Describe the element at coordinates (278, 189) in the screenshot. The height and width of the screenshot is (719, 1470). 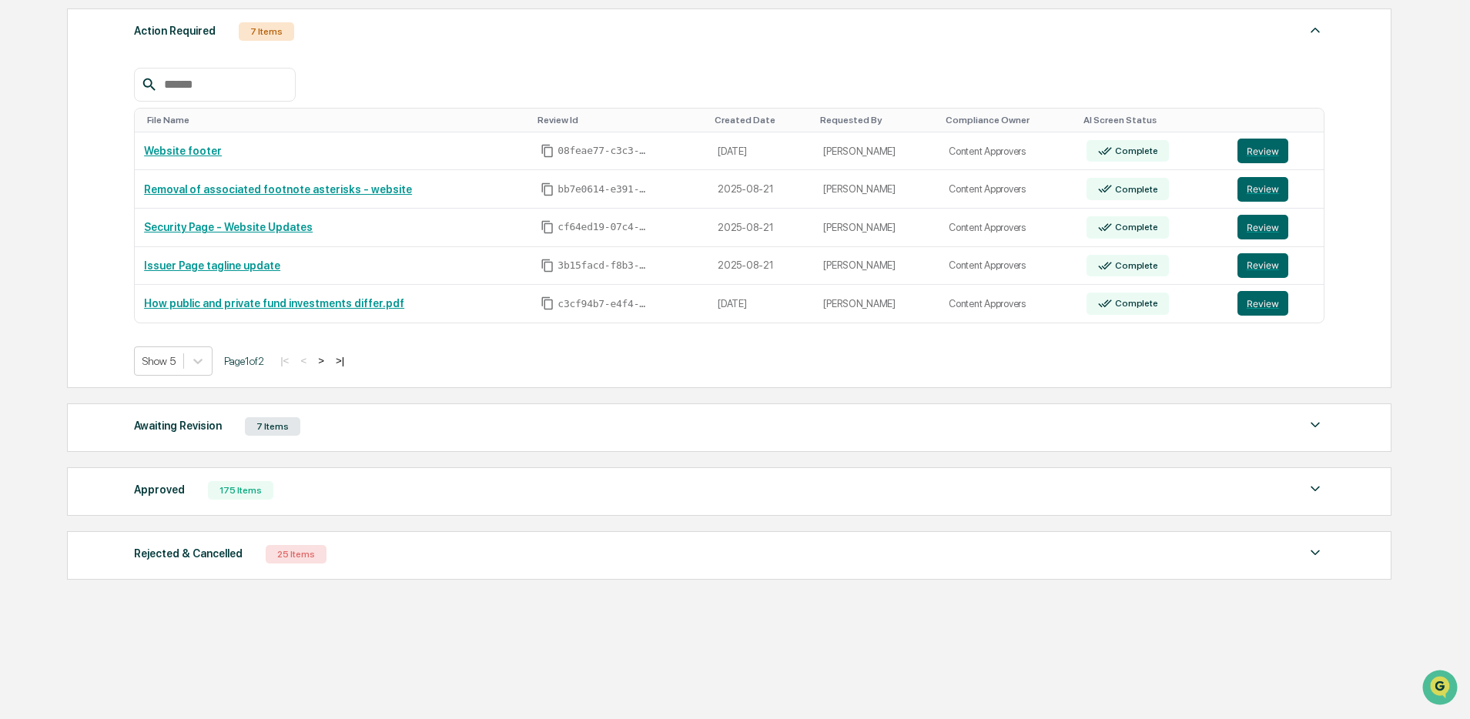
I see `a: Removal of associated footnote asterisks - website` at that location.